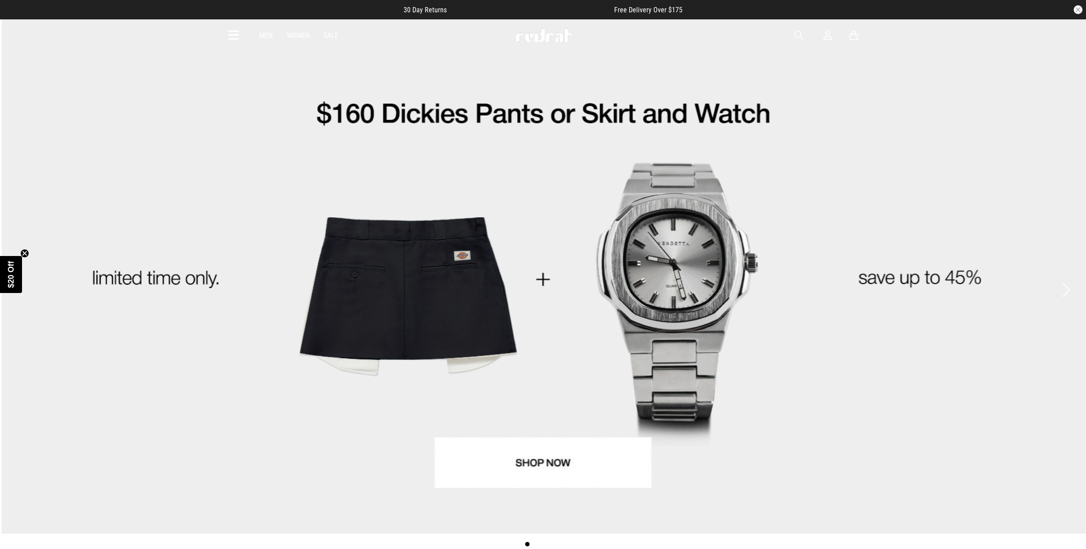 The height and width of the screenshot is (549, 1086). I want to click on a: Sale, so click(331, 35).